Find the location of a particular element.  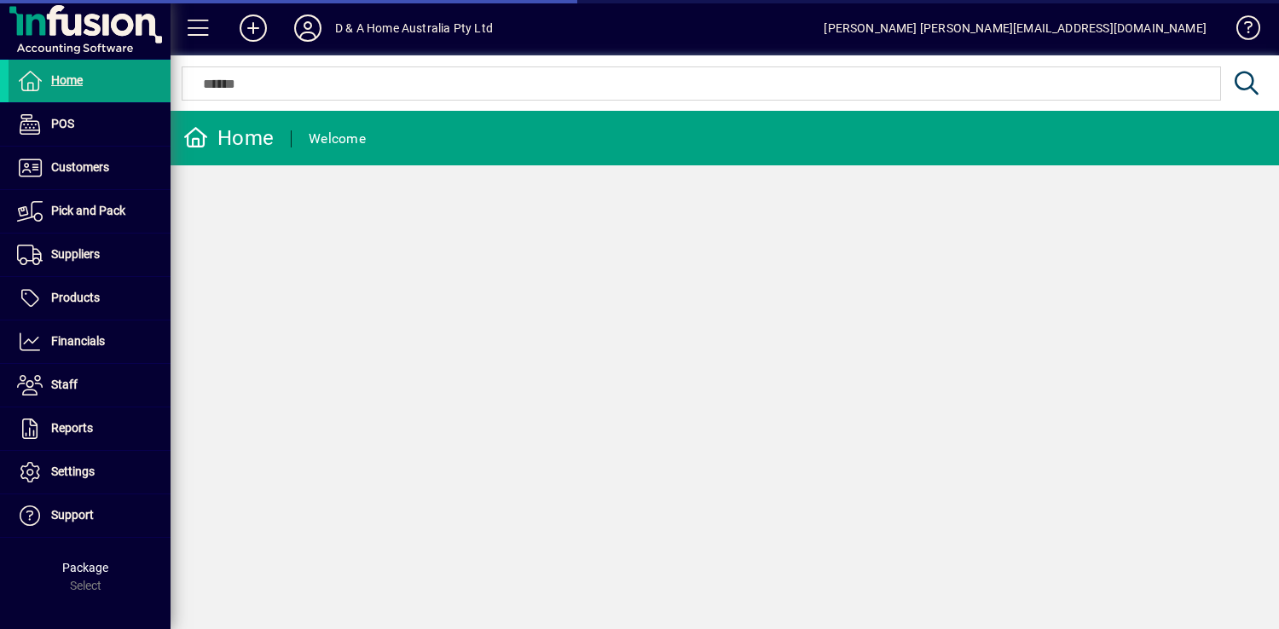

span: Package is located at coordinates (85, 568).